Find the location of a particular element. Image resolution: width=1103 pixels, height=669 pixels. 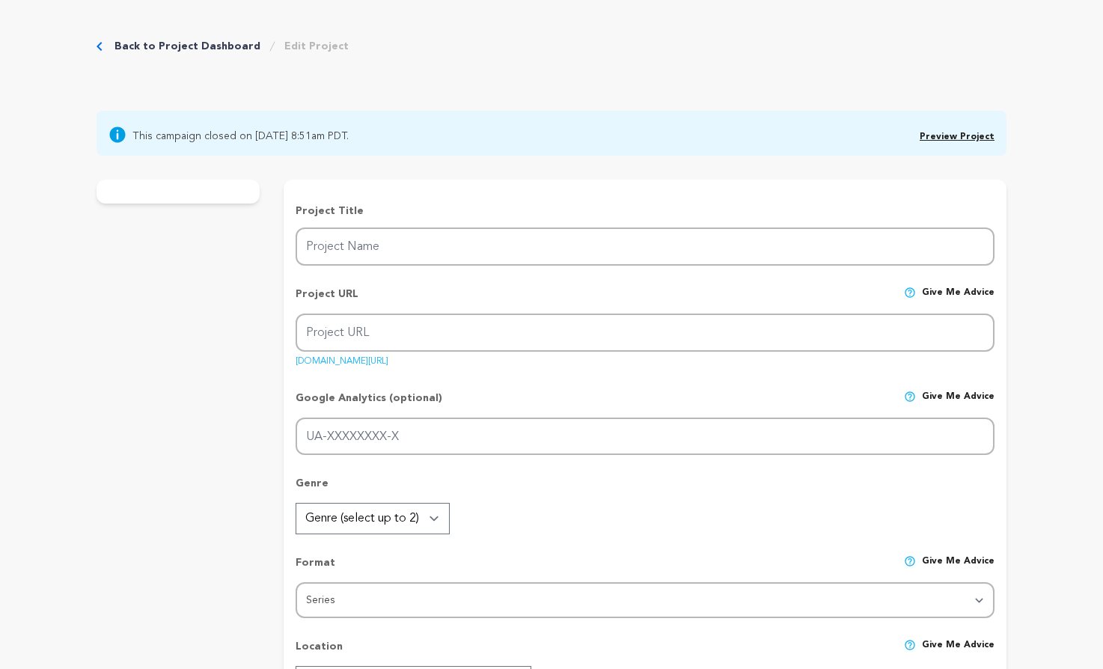

input: Project Name is located at coordinates (645, 246).